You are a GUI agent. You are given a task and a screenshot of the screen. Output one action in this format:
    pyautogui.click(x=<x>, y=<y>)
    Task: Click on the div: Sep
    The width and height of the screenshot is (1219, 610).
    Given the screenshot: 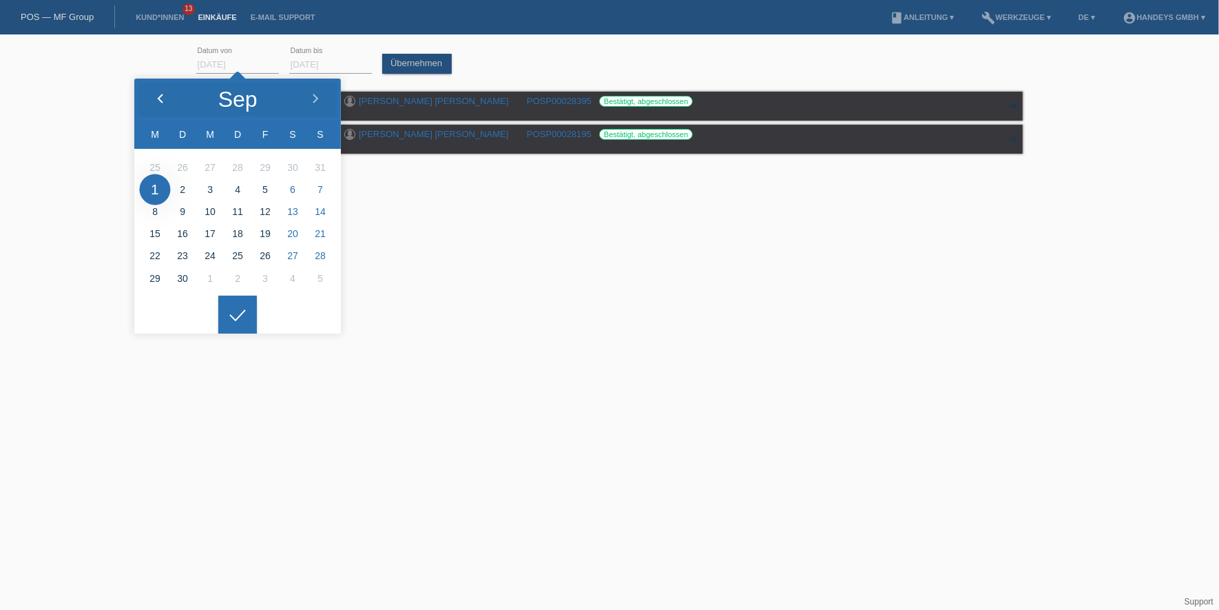 What is the action you would take?
    pyautogui.click(x=238, y=99)
    